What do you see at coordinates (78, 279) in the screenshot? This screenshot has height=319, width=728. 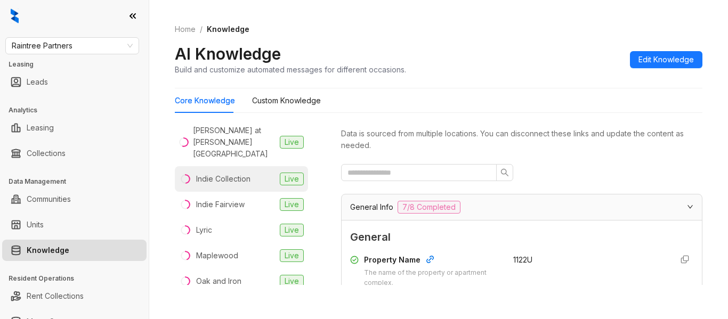 I see `h3: Resident Operations` at bounding box center [78, 279].